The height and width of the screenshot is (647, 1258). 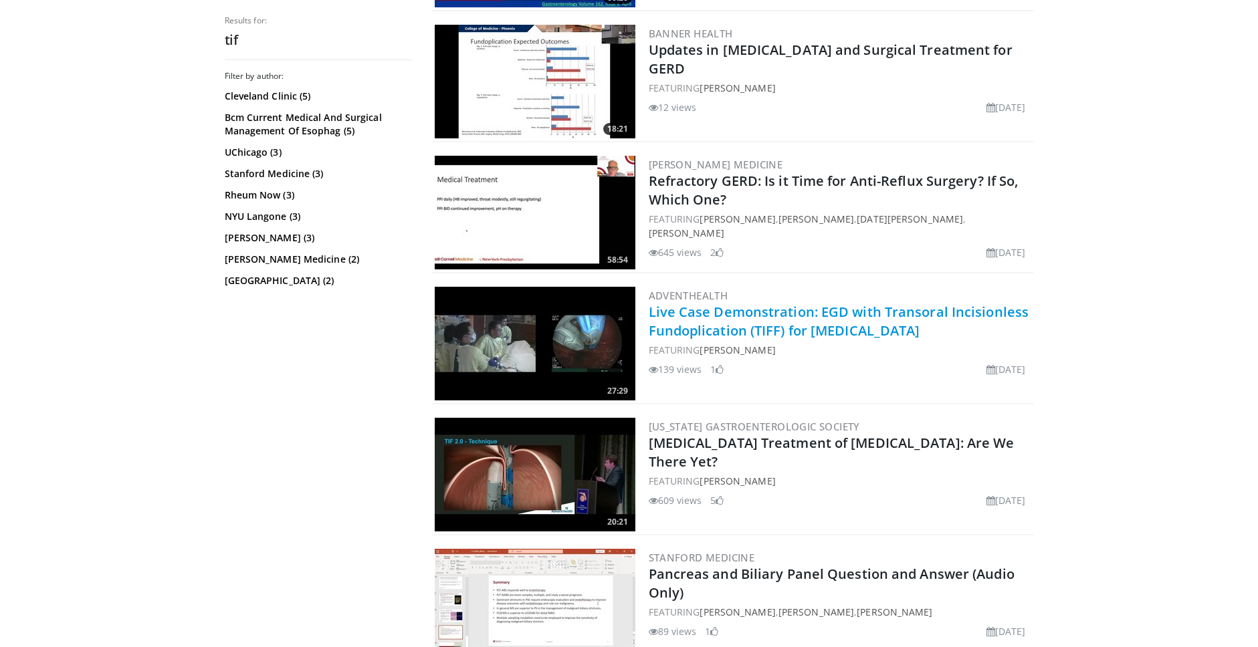 I want to click on li: 609 views, so click(x=675, y=500).